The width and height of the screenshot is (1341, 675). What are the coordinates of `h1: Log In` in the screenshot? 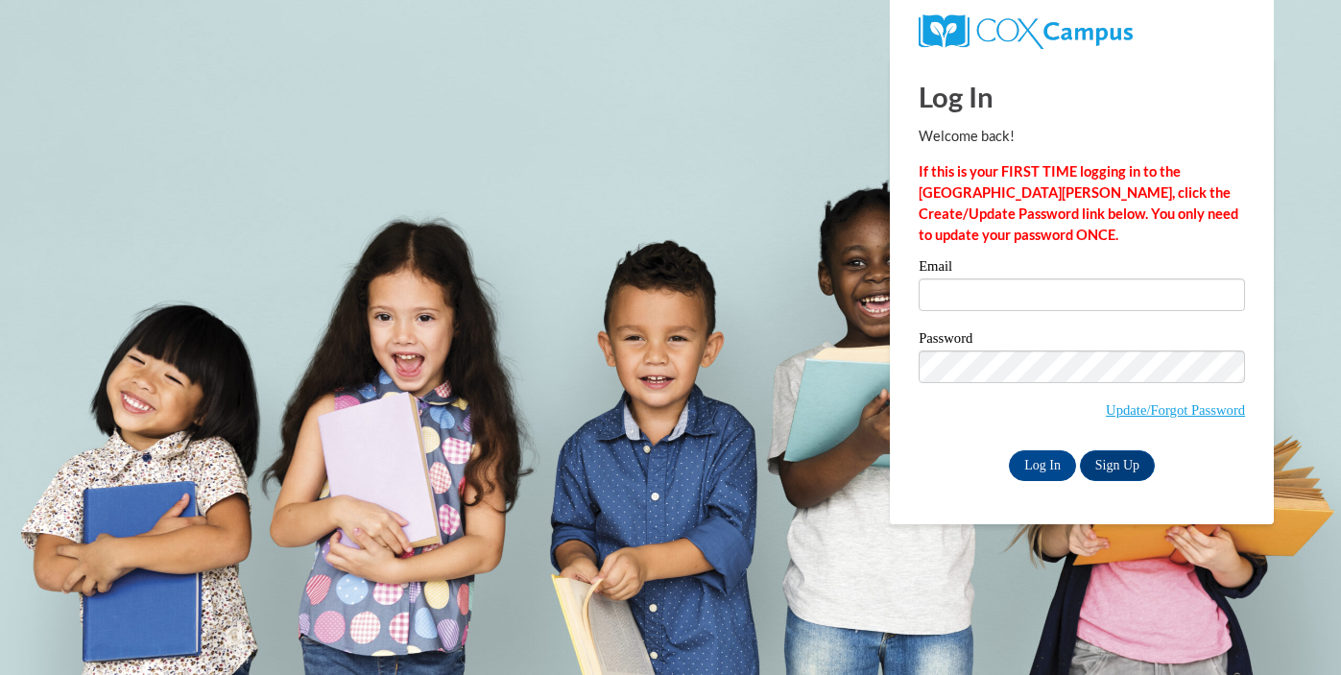 It's located at (1082, 96).